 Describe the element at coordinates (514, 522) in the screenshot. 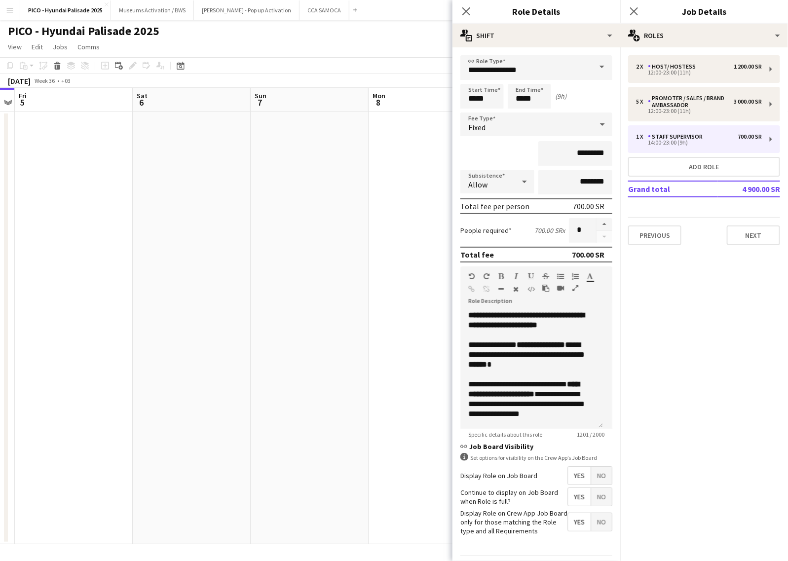

I see `label: Display Role on Crew App Job Board only for those matching the Role type and all Requirements` at that location.